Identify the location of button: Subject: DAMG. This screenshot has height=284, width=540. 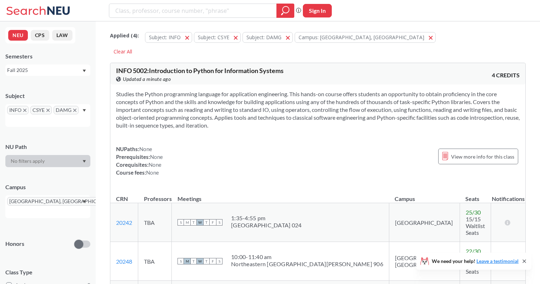
(267, 37).